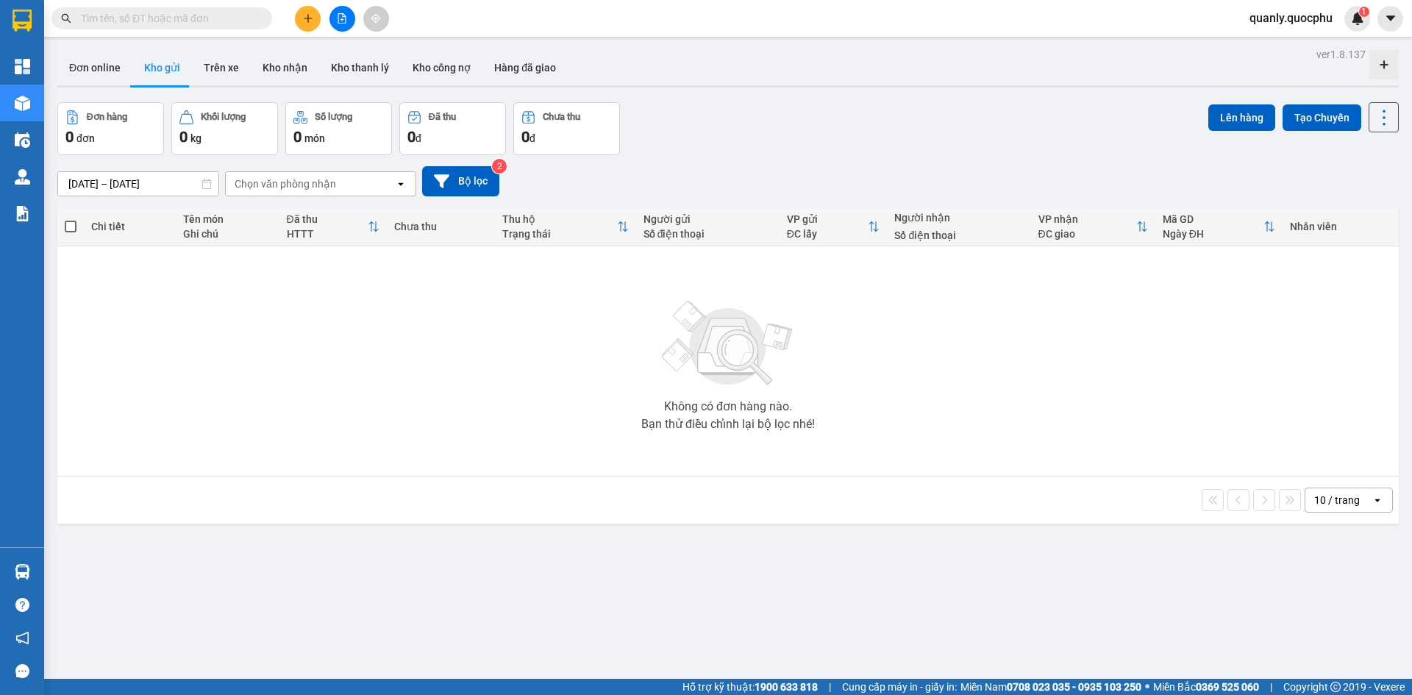 This screenshot has height=695, width=1412. What do you see at coordinates (786, 687) in the screenshot?
I see `strong: 1900 633 818` at bounding box center [786, 687].